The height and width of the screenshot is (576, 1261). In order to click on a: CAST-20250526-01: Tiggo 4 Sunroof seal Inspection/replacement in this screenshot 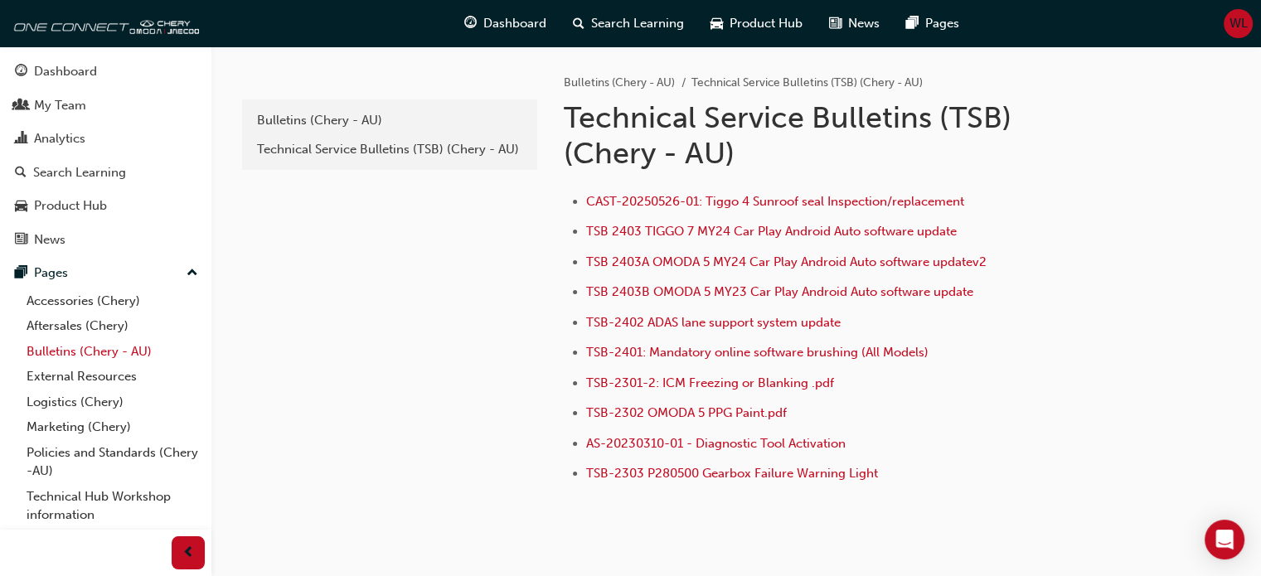, I will do `click(775, 201)`.